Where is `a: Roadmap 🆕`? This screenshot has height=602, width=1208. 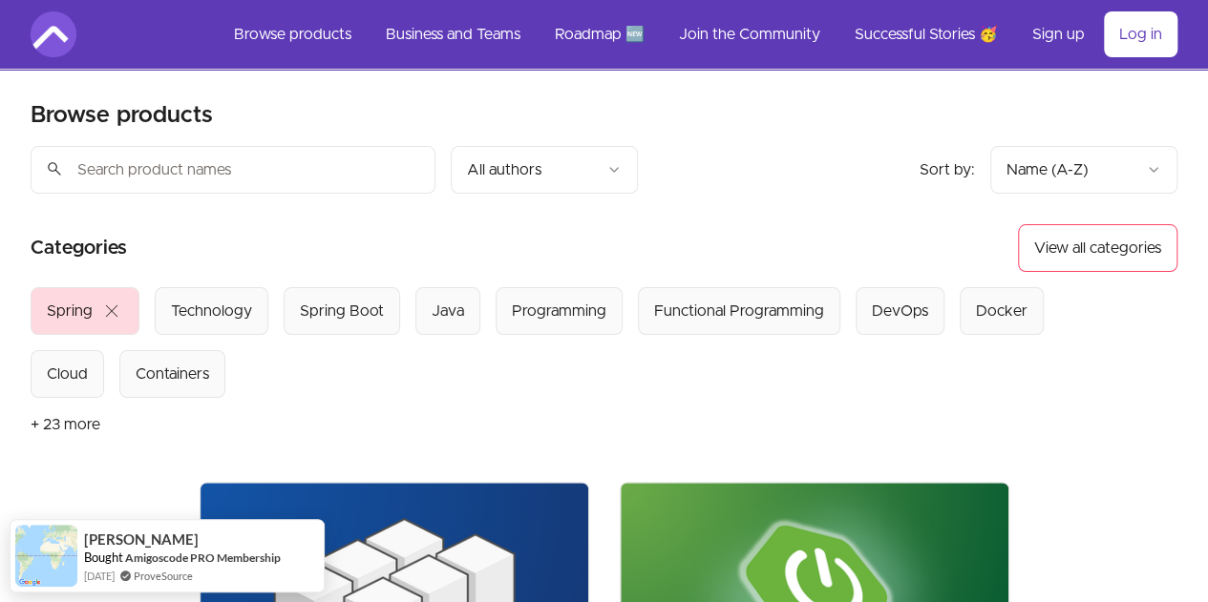
a: Roadmap 🆕 is located at coordinates (600, 34).